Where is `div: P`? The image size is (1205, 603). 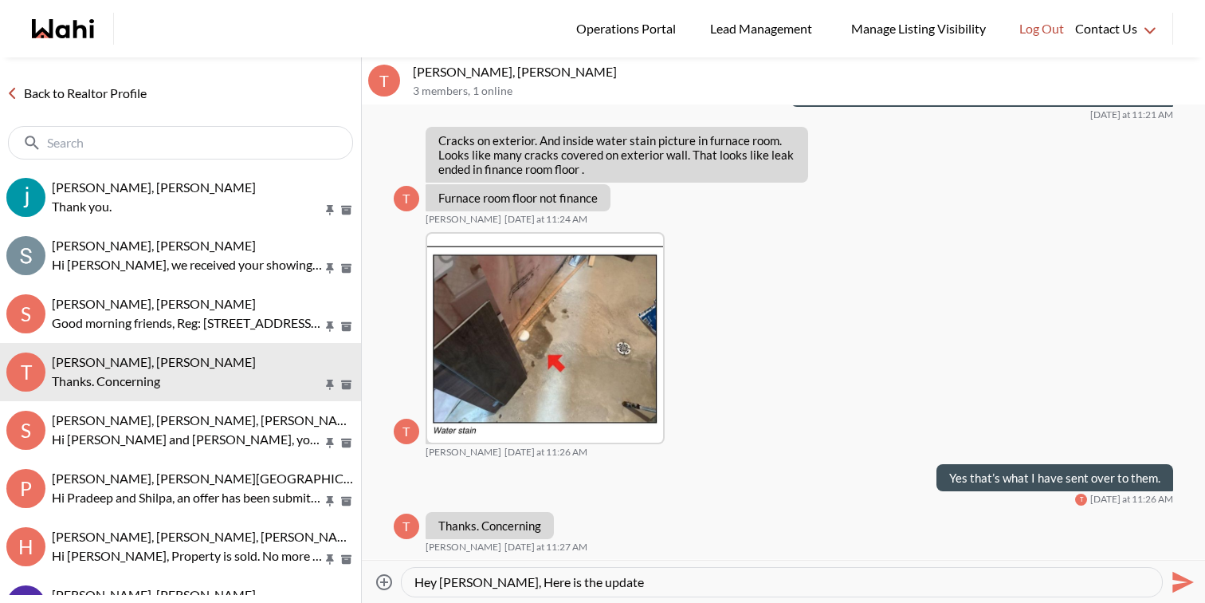
div: P is located at coordinates (26, 488).